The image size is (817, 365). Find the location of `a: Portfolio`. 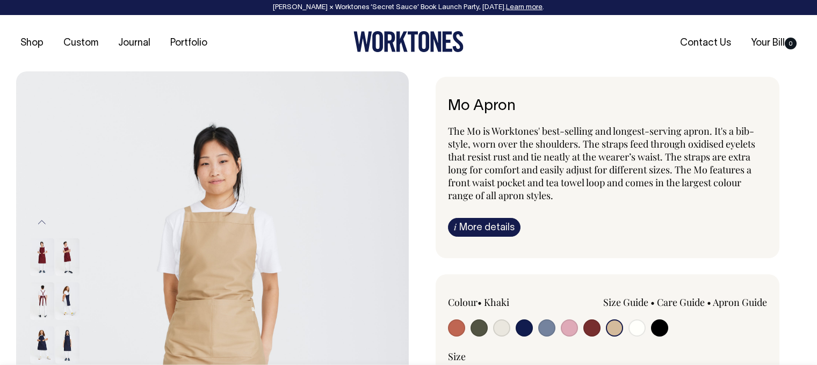

a: Portfolio is located at coordinates (188, 43).